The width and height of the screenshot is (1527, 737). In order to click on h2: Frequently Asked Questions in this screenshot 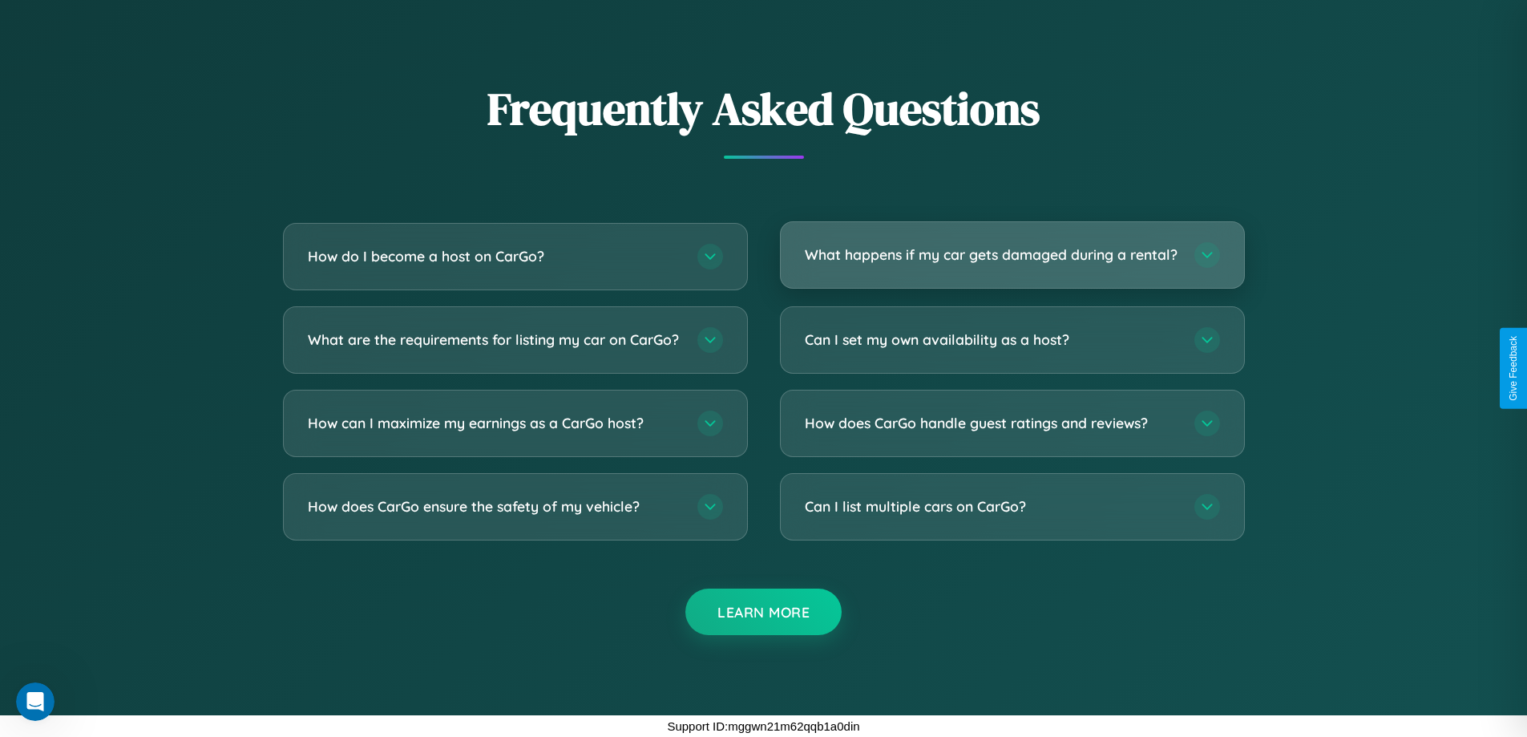, I will do `click(764, 108)`.